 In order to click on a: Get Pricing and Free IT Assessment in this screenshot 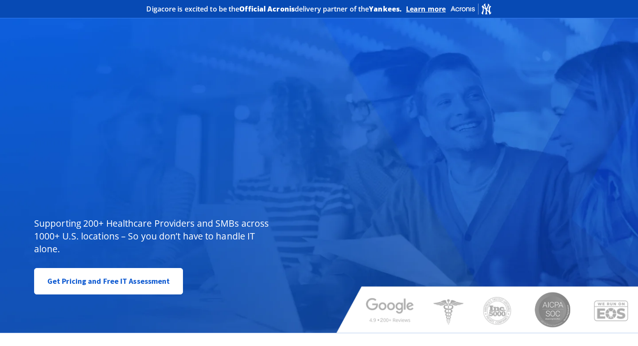, I will do `click(108, 281)`.